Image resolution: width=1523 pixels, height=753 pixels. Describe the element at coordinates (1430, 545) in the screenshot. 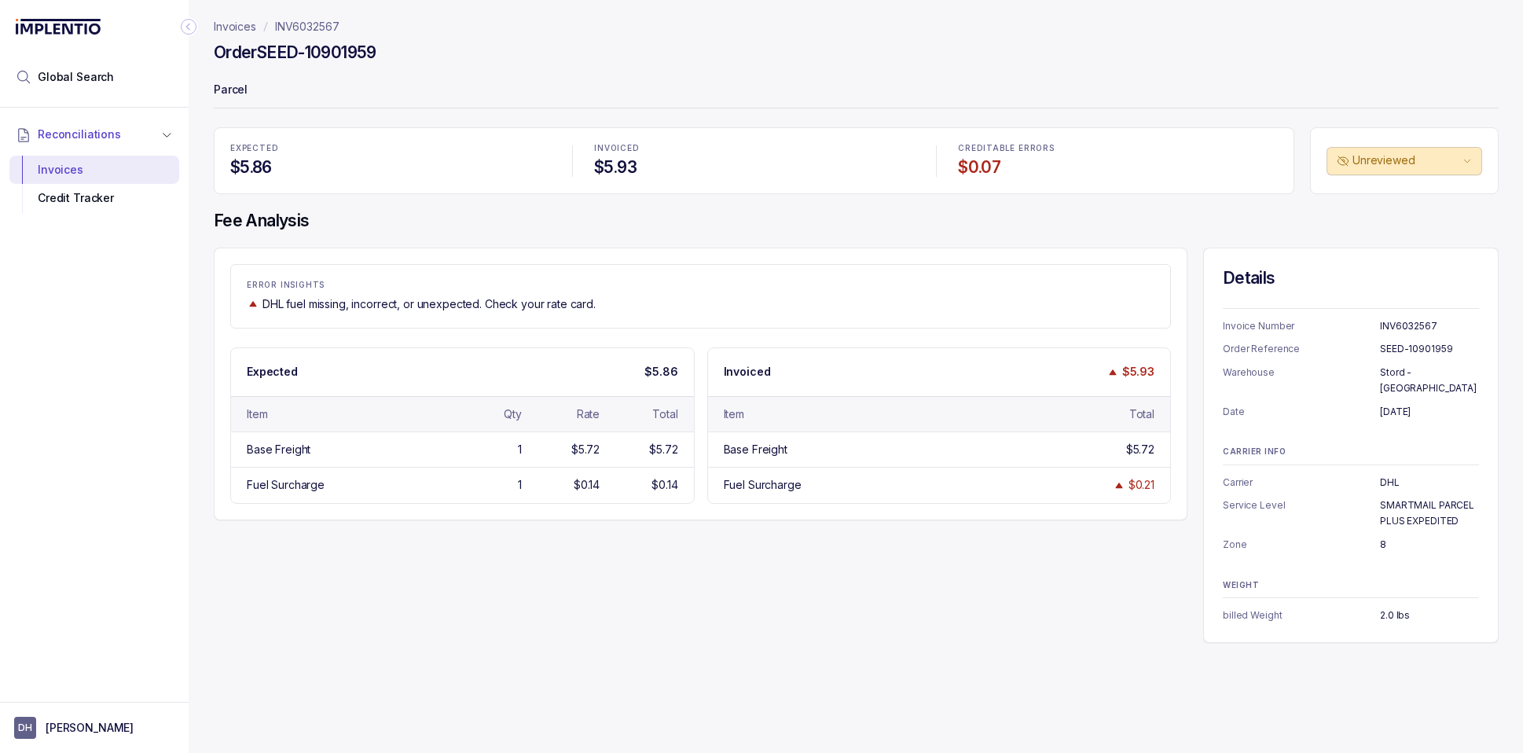

I see `p: 8` at that location.